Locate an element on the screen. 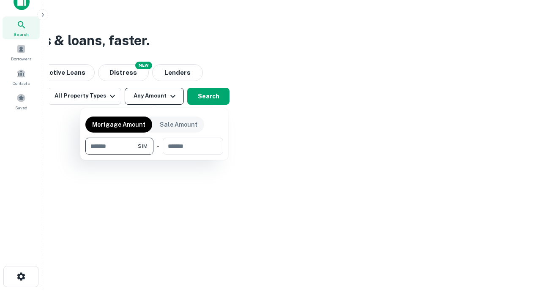 The height and width of the screenshot is (304, 541). div: Chat Widget is located at coordinates (520, 257).